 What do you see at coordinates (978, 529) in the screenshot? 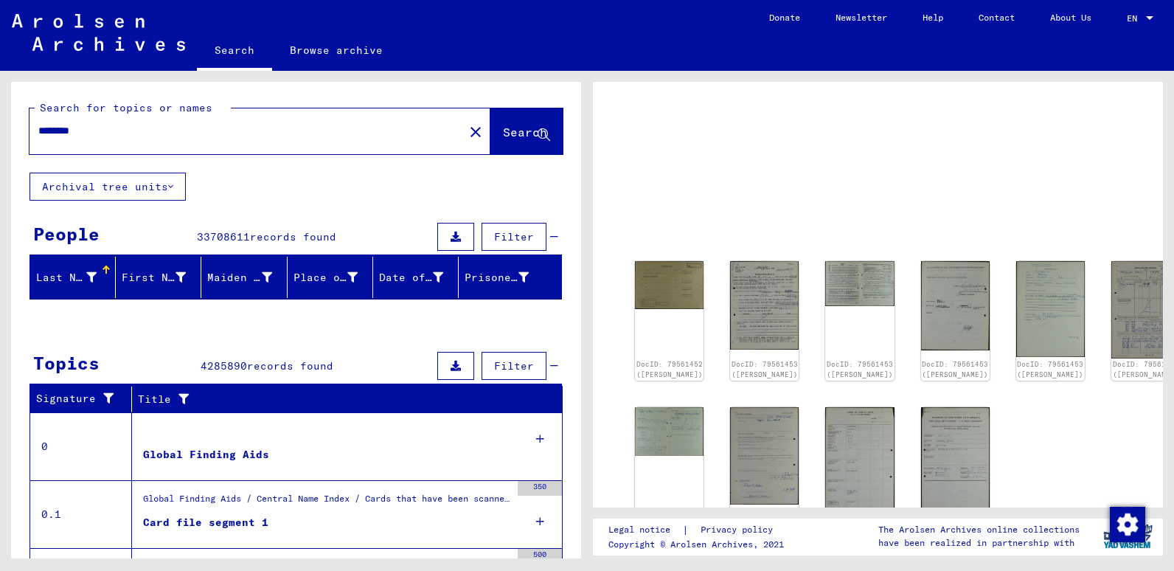
I see `p: The Arolsen Archives online collections` at bounding box center [978, 529].